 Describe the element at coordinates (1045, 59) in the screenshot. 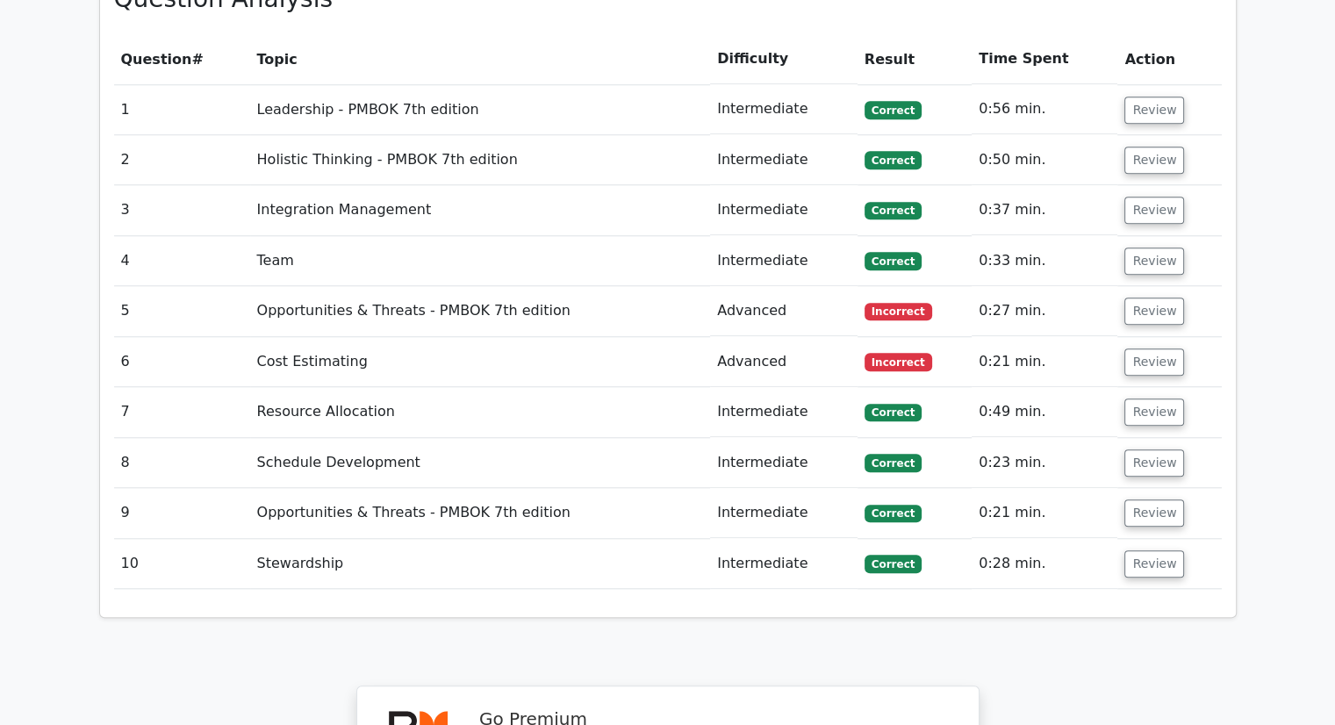

I see `th: Time Spent` at that location.